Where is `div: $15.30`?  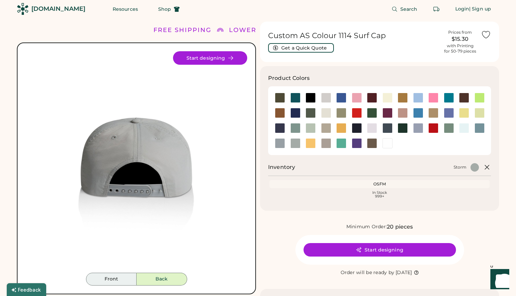
div: $15.30 is located at coordinates (460, 39).